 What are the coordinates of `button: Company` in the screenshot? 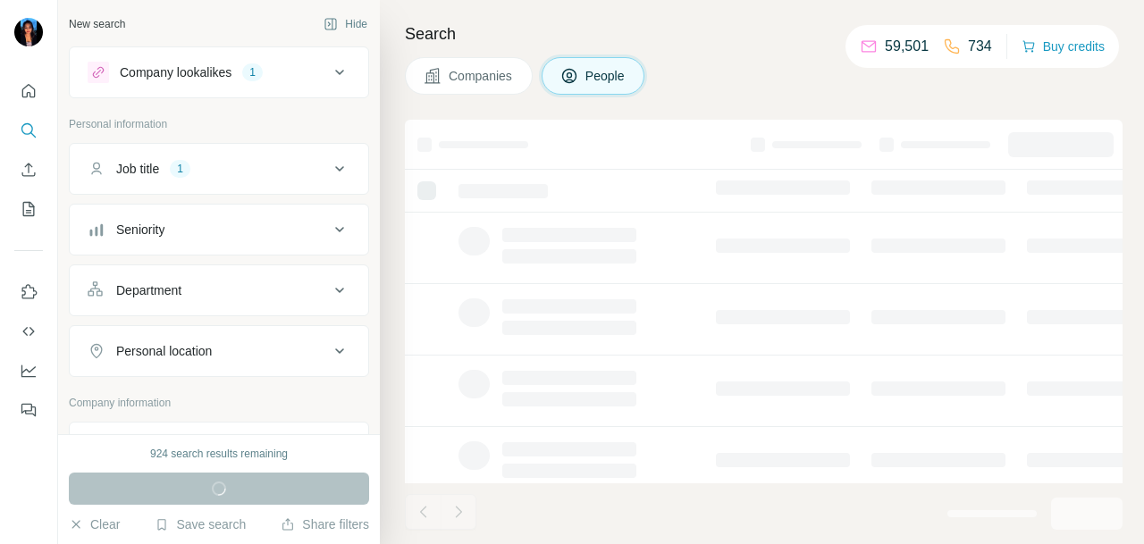 It's located at (219, 448).